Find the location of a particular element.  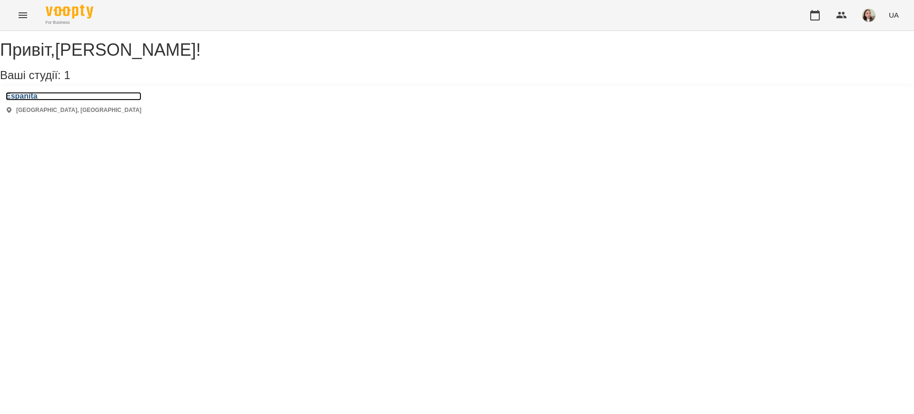

span: For Business is located at coordinates (70, 22).